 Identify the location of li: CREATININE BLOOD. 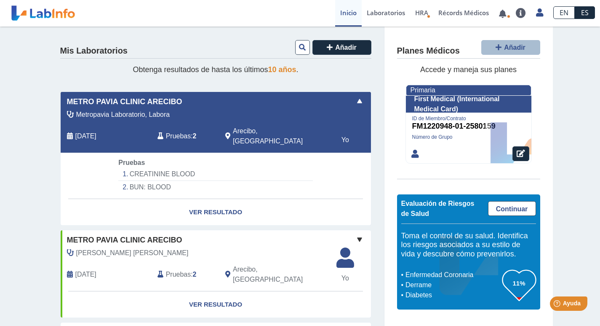
(215, 174).